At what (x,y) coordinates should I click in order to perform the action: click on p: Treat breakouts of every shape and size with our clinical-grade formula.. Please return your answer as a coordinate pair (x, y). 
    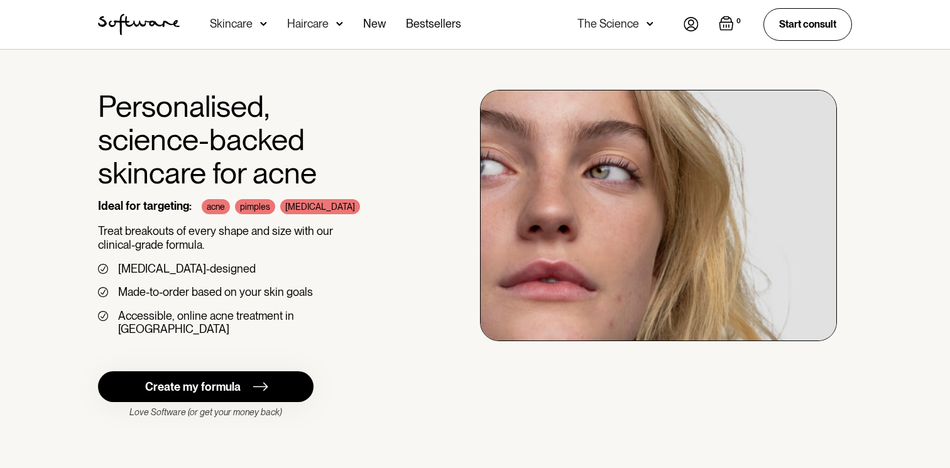
    Looking at the image, I should click on (252, 237).